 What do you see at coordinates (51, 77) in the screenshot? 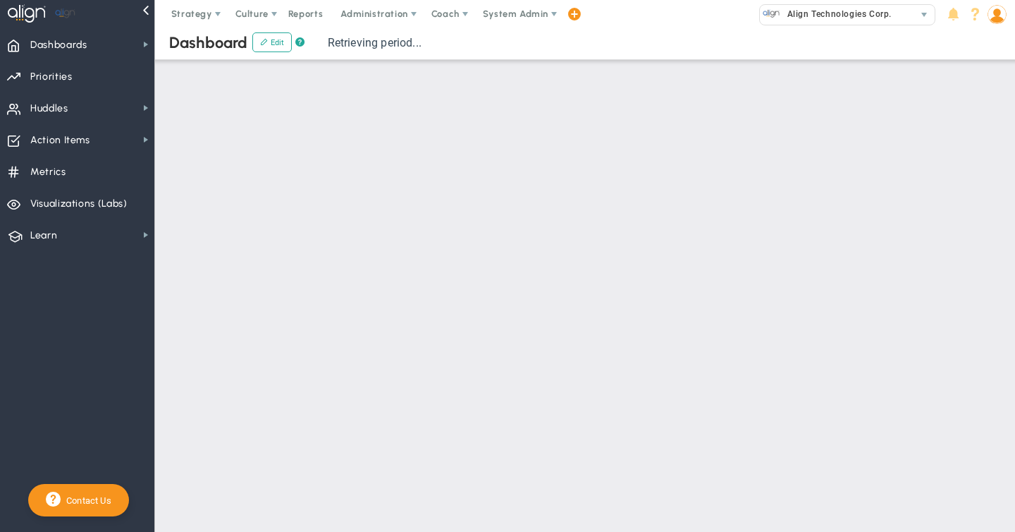
I see `span: Priorities` at bounding box center [51, 77].